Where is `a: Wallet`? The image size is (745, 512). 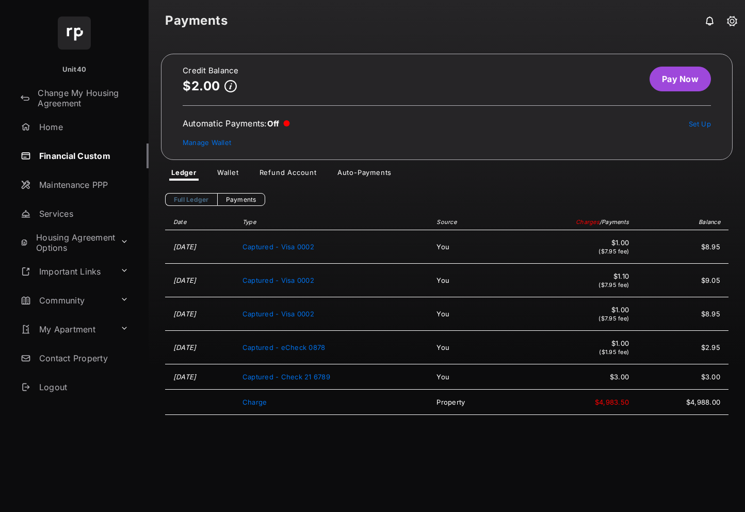 a: Wallet is located at coordinates (228, 174).